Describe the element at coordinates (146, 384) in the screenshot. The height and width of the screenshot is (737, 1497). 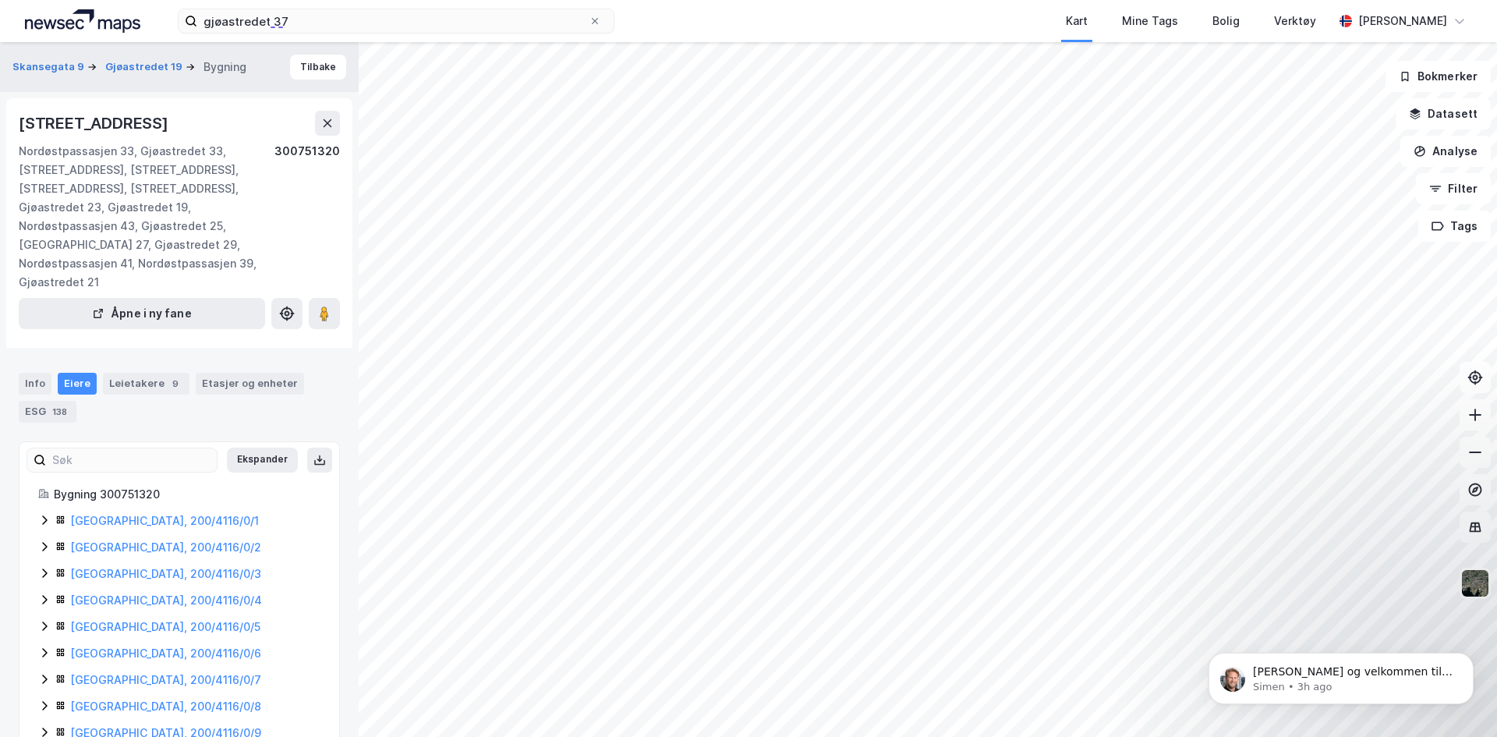
I see `div: Leietakere` at that location.